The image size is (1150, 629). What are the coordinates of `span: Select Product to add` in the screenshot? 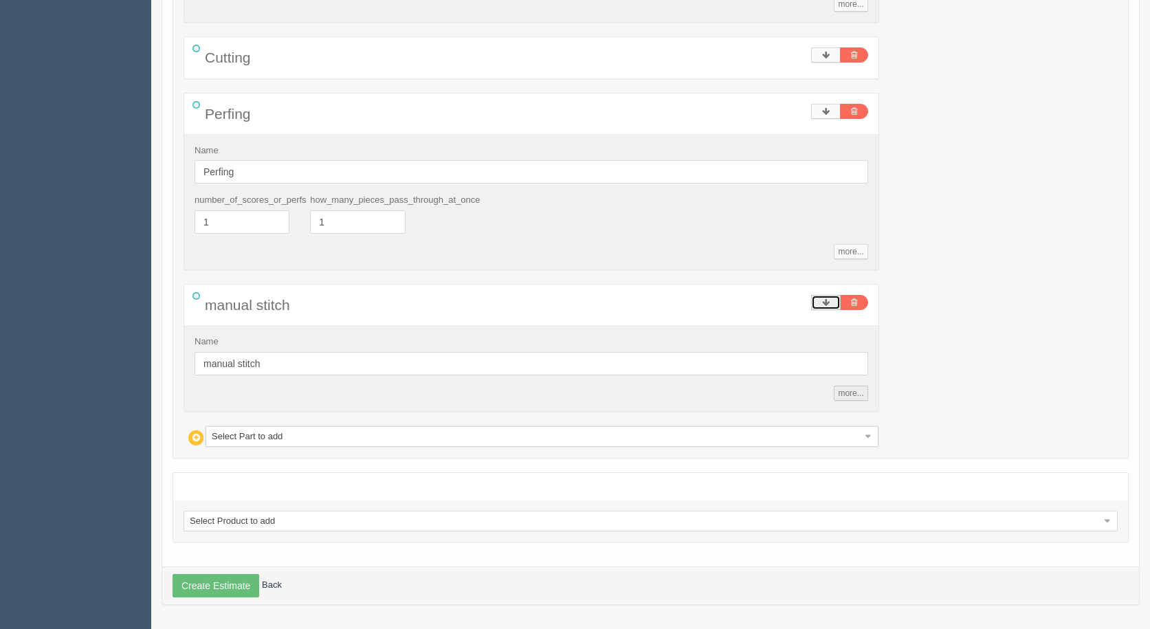 It's located at (644, 521).